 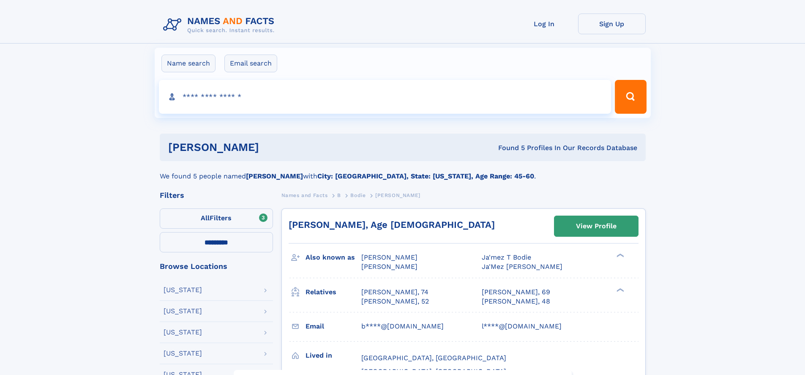 I want to click on span: B, so click(x=339, y=195).